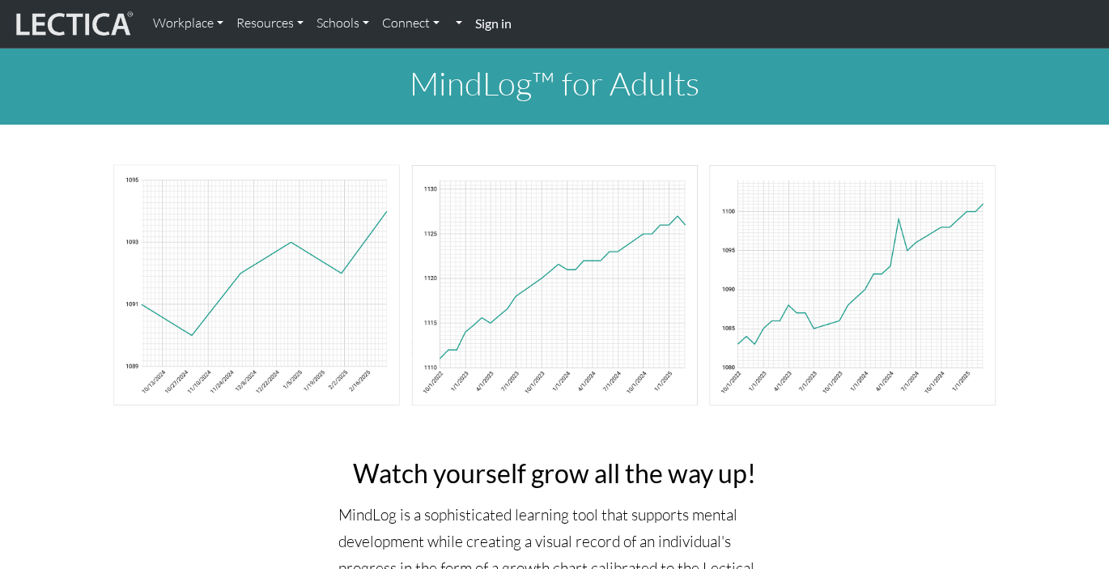  I want to click on h2: Watch yourself grow all the way up!, so click(554, 473).